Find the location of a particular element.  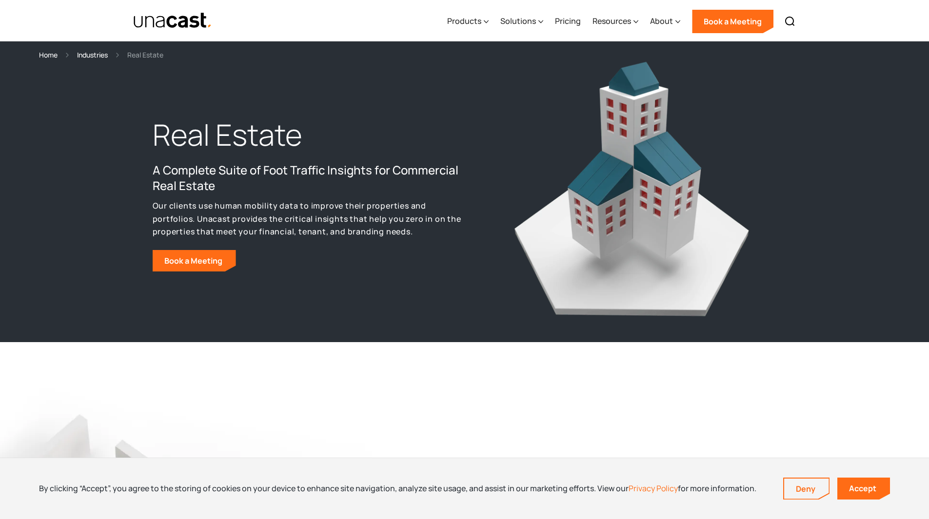

a: Industries is located at coordinates (92, 55).